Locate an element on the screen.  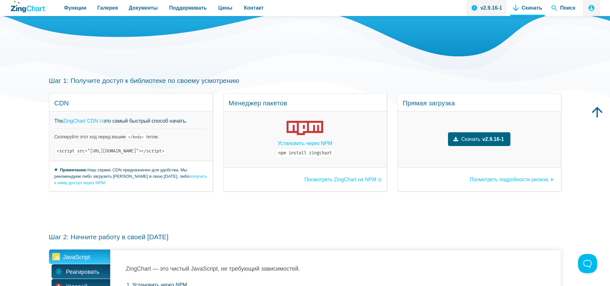
font: это самый быстрый способ начать. is located at coordinates (145, 121).